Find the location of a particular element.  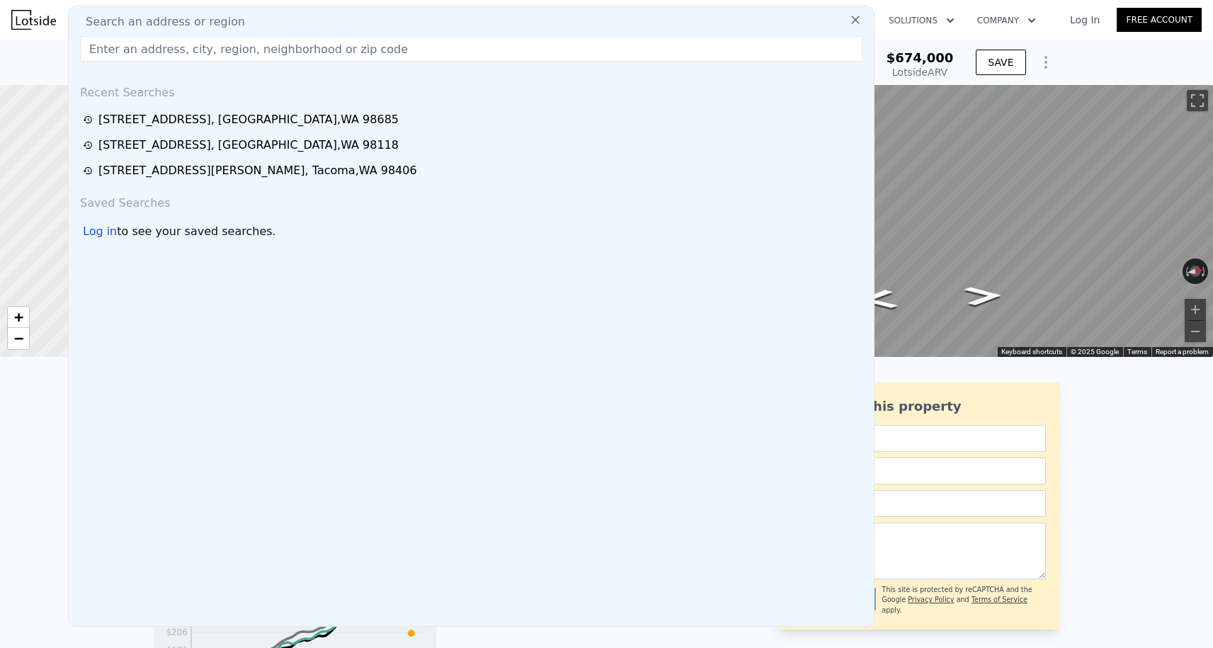

div: Lotside ARV is located at coordinates (920, 72).